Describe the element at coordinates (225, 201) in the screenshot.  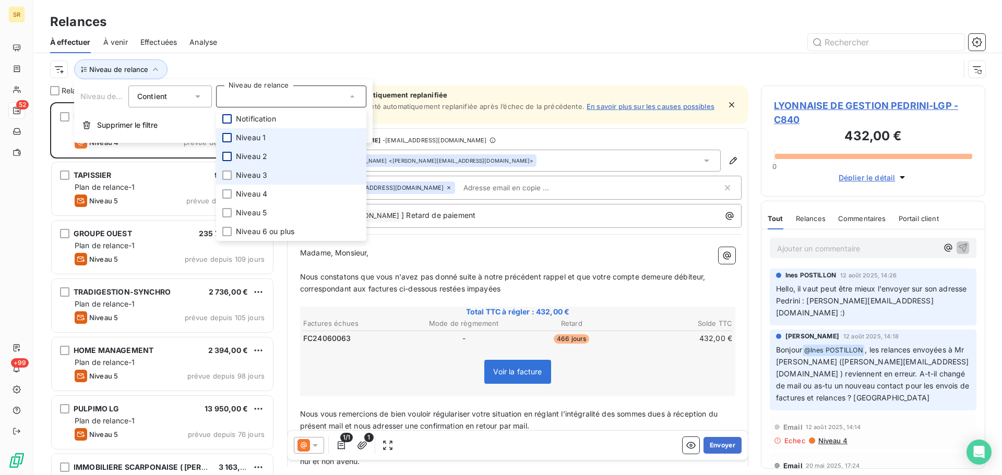
I see `span: prévue depuis 114 jours` at that location.